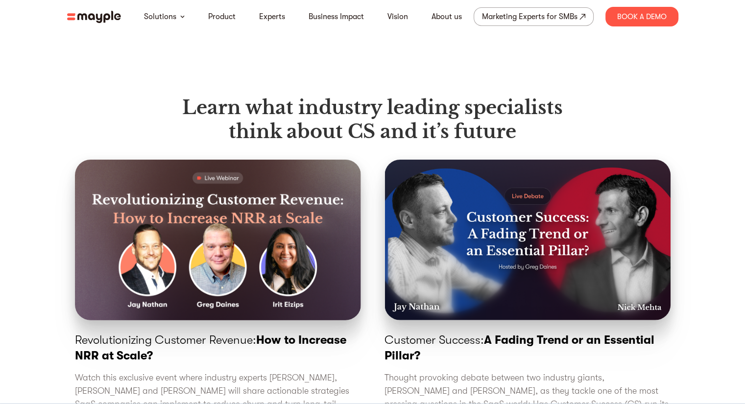 The image size is (745, 404). Describe the element at coordinates (529, 17) in the screenshot. I see `div: Marketing Experts for SMBs` at that location.